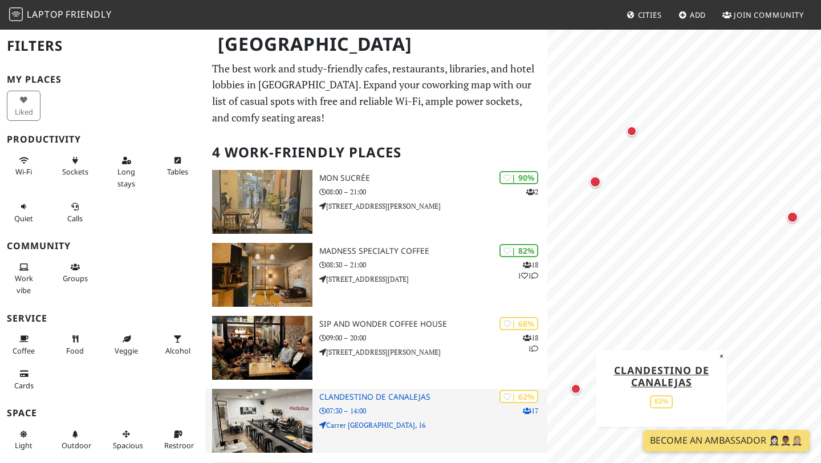  What do you see at coordinates (103, 413) in the screenshot?
I see `h3: Space` at bounding box center [103, 413].